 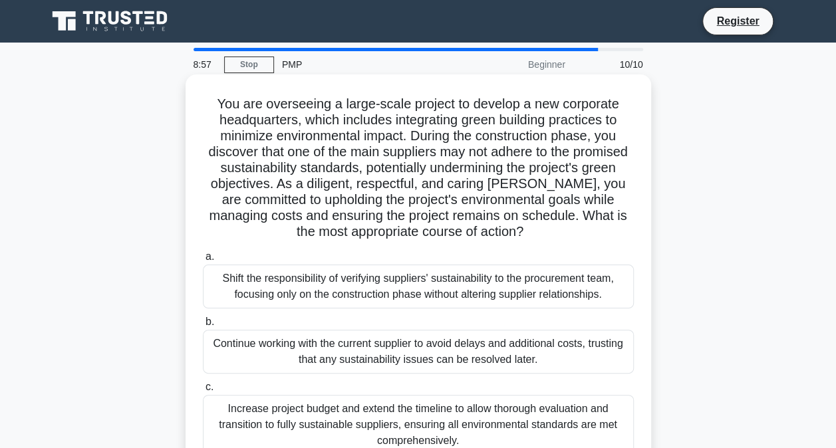 I want to click on div: 10/10, so click(x=612, y=65).